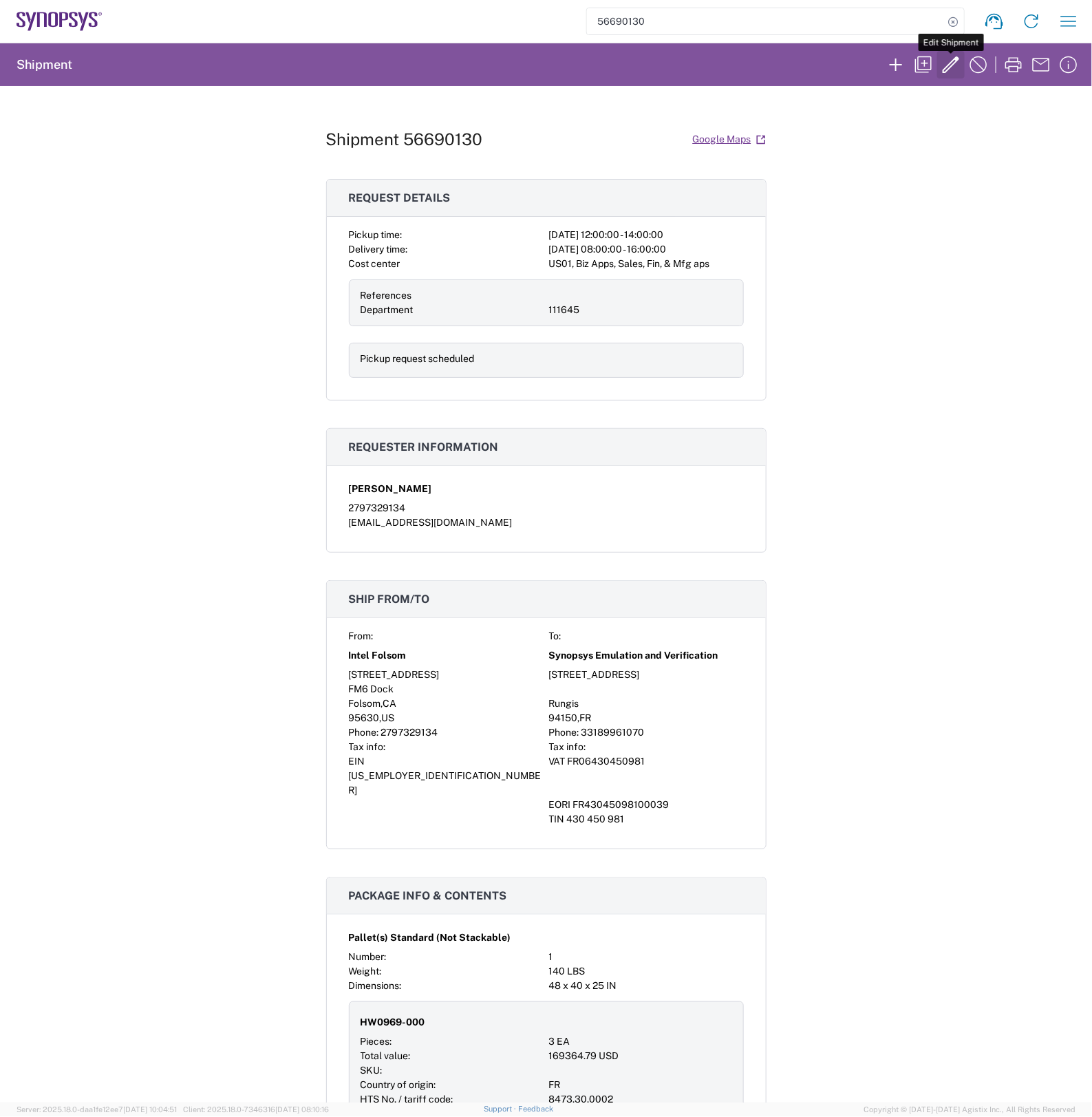  I want to click on span: Country of origin:, so click(398, 1084).